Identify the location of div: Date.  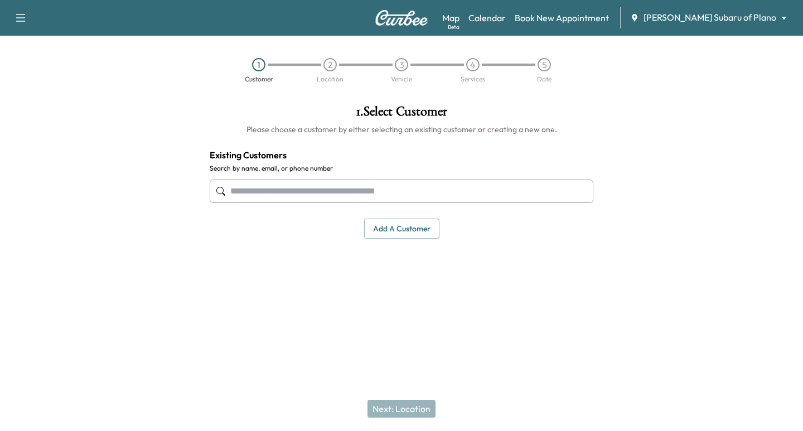
(544, 79).